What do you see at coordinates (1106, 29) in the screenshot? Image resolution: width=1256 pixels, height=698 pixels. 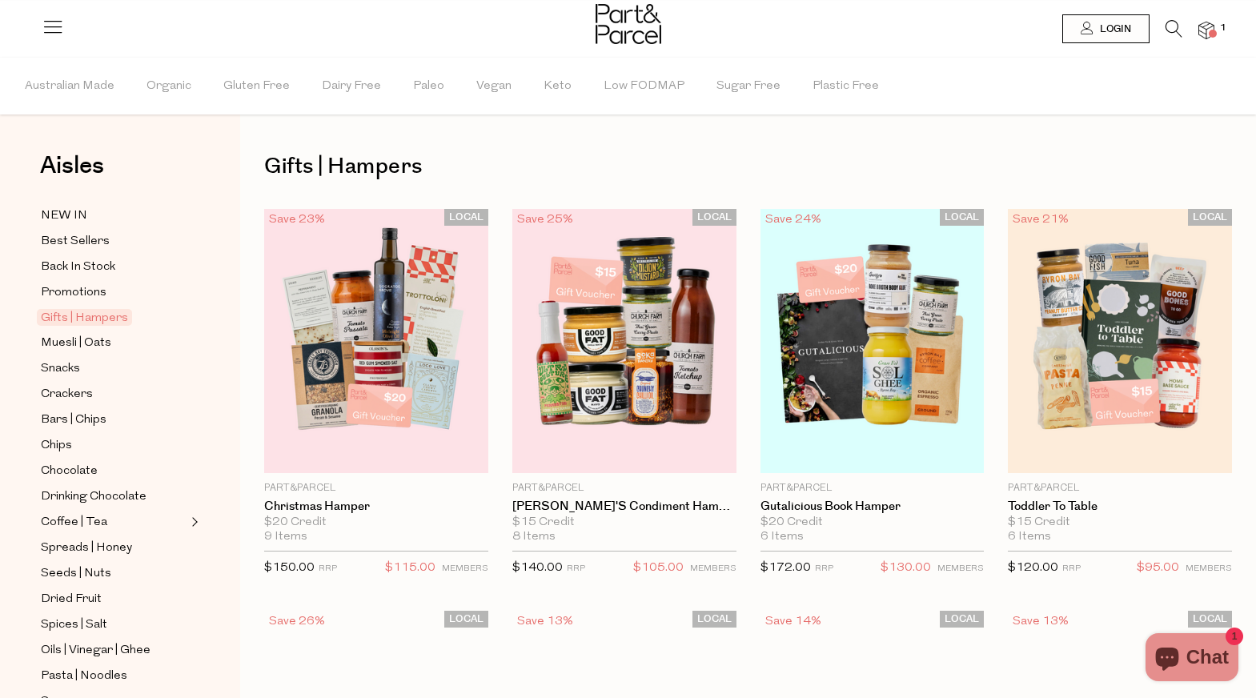 I see `a: Login` at bounding box center [1106, 29].